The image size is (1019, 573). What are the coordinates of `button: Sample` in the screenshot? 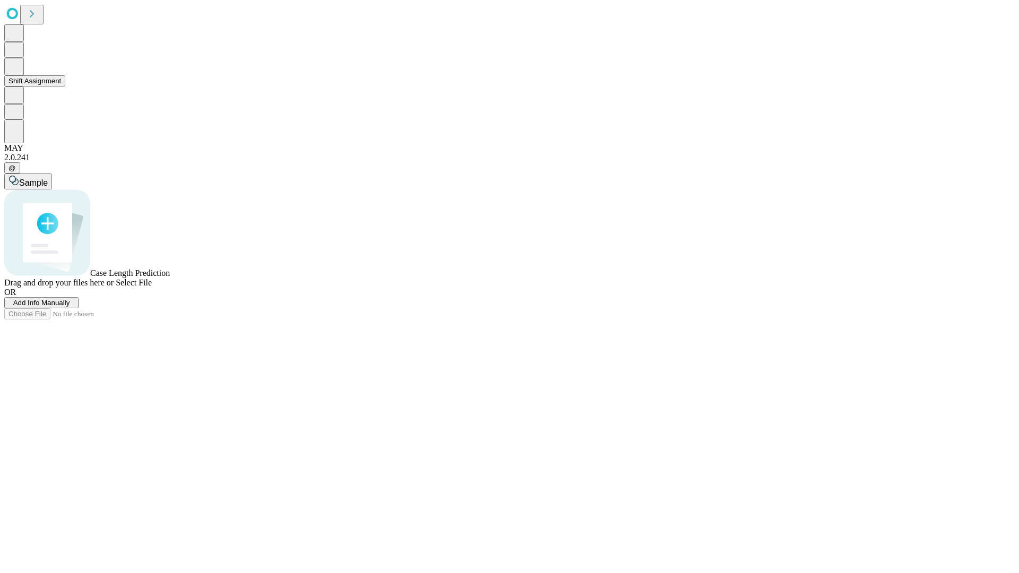 It's located at (28, 181).